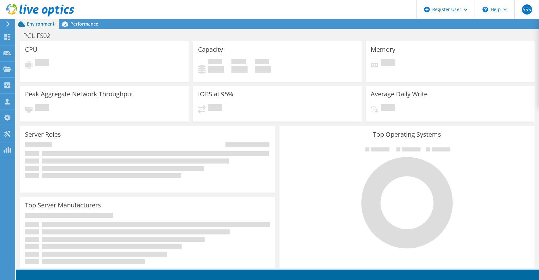 The image size is (539, 280). Describe the element at coordinates (216, 94) in the screenshot. I see `h3: IOPS at 95%` at that location.